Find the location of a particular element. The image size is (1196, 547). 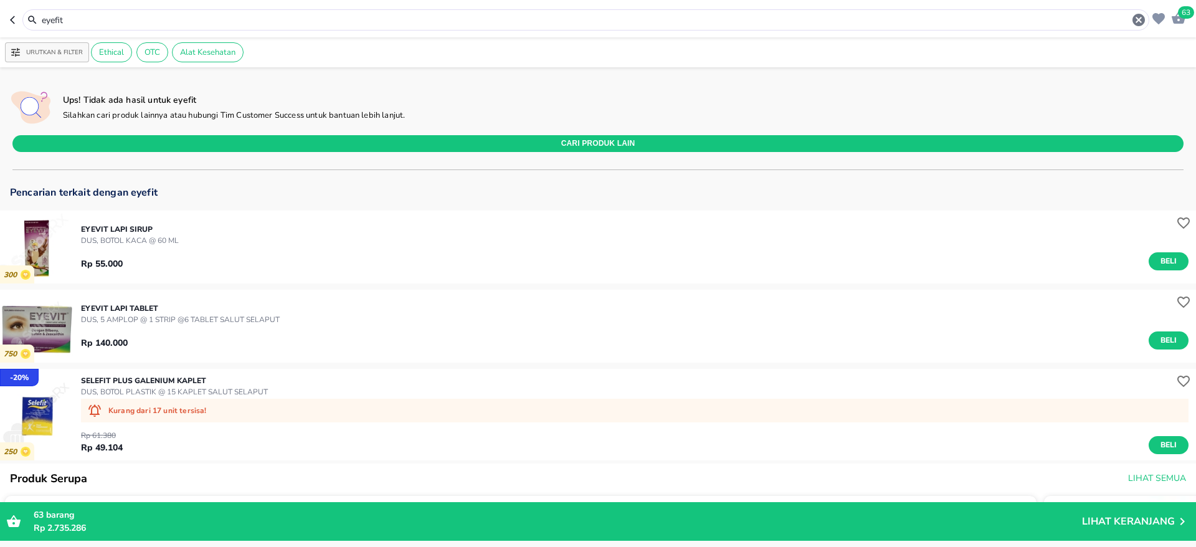

p: SELEFIT PLUS Galenium KAPLET is located at coordinates (174, 380).